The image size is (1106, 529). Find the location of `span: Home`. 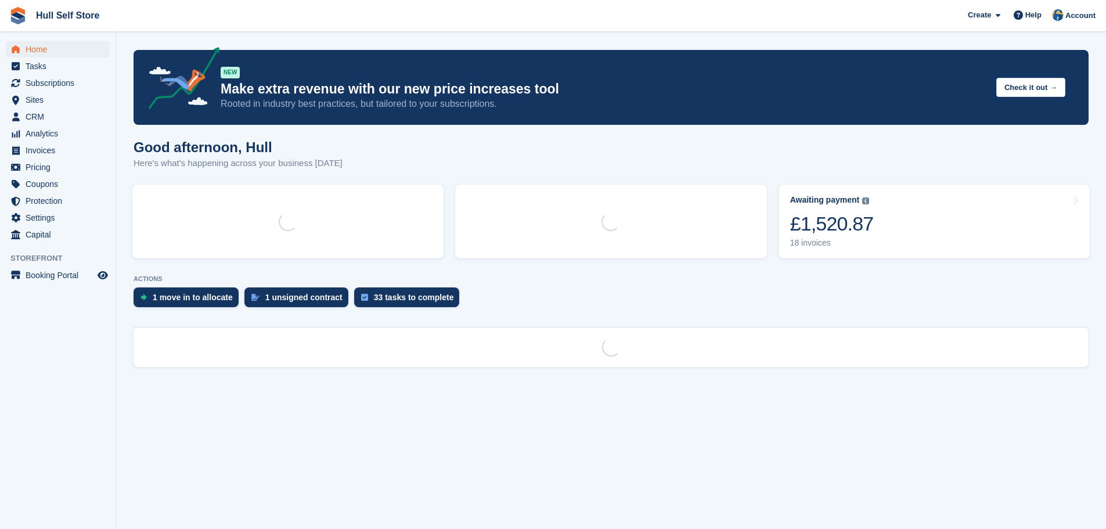

span: Home is located at coordinates (60, 49).